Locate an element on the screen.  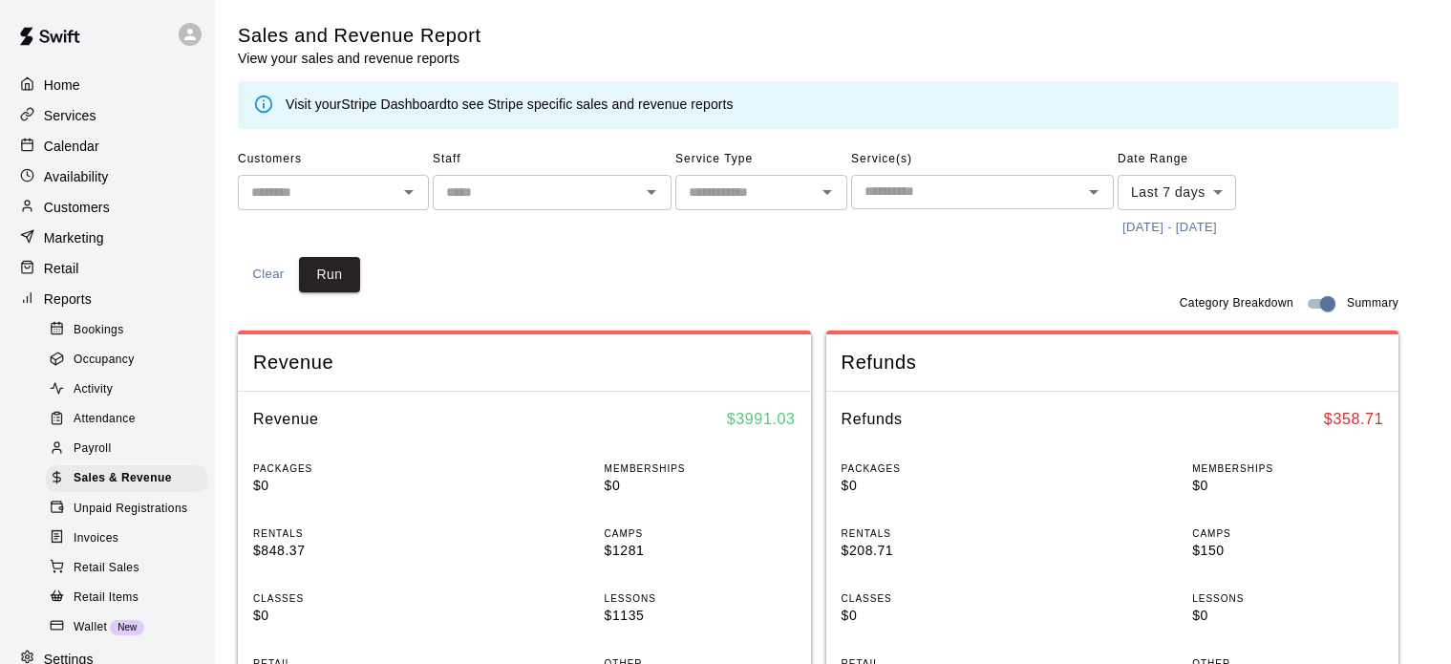
div: Services is located at coordinates (107, 116).